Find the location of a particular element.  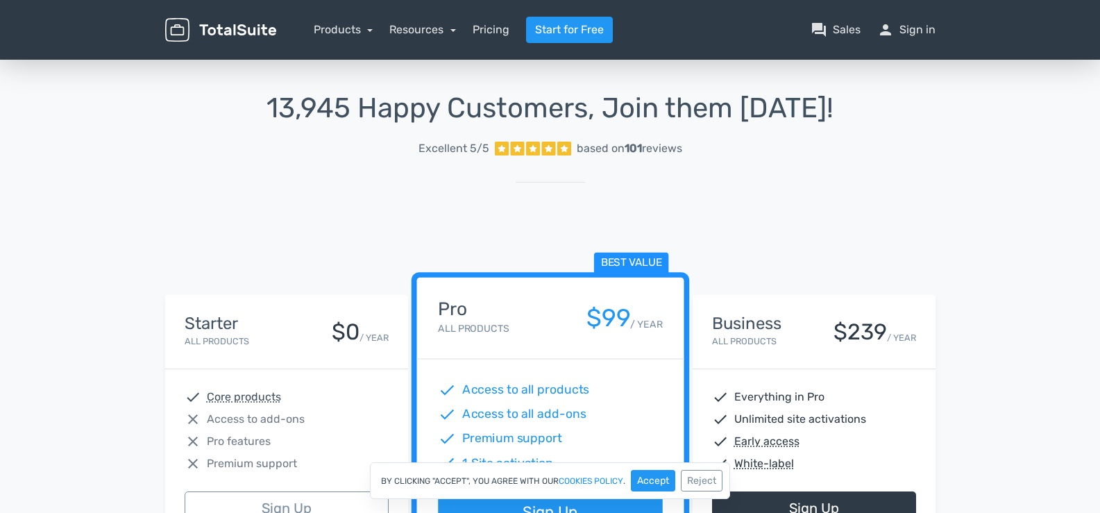

abbr: Core products is located at coordinates (244, 397).